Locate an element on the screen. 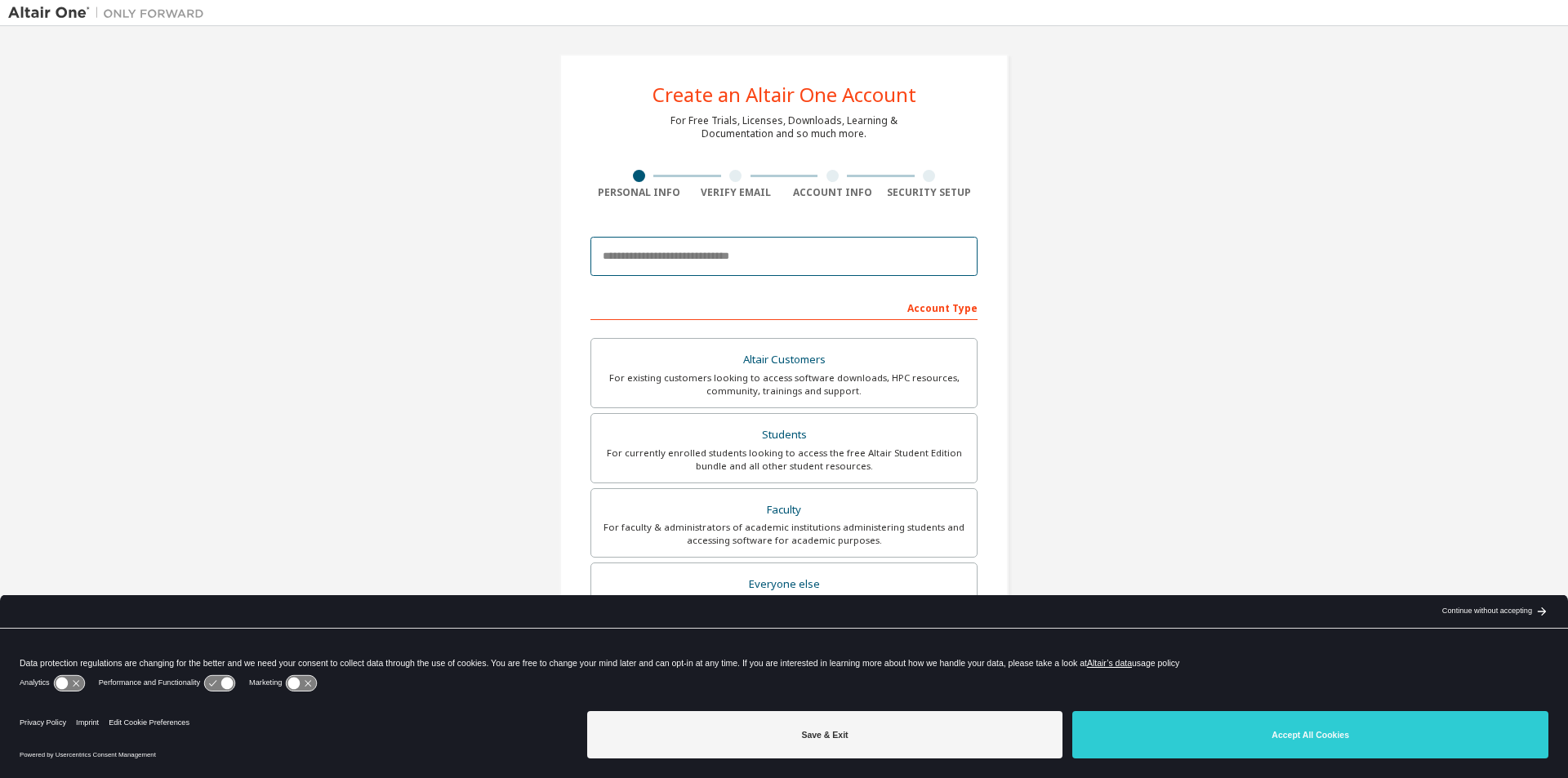 This screenshot has height=778, width=1568. div: Personal Info is located at coordinates (638, 193).